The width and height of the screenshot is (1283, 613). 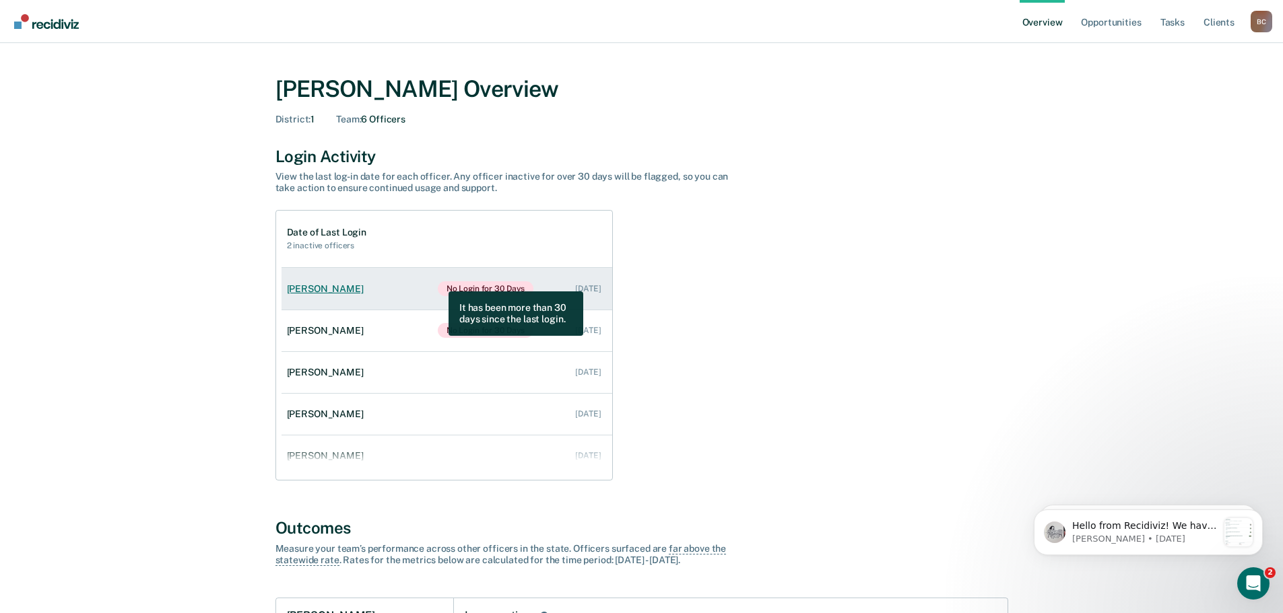 What do you see at coordinates (293, 119) in the screenshot?
I see `span: District :` at bounding box center [293, 119].